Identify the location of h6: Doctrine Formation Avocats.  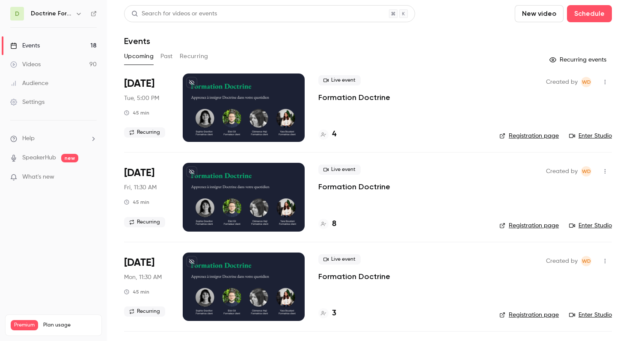
(51, 14).